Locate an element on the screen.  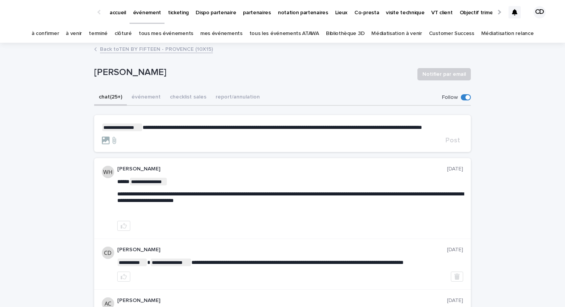
a: tous les événements ATAWA is located at coordinates (284, 33).